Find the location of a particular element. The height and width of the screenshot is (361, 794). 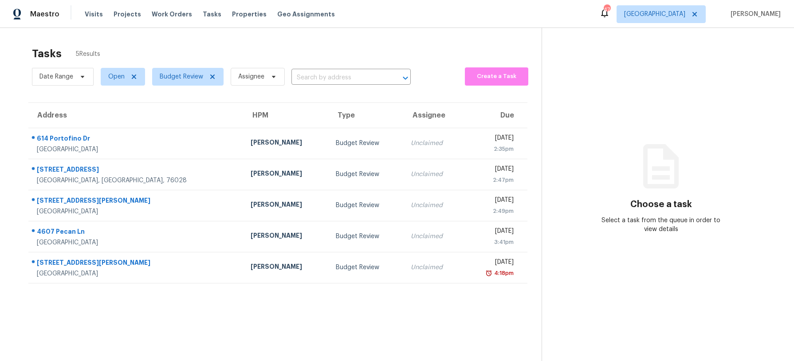

button: Create a Task is located at coordinates (497, 76).